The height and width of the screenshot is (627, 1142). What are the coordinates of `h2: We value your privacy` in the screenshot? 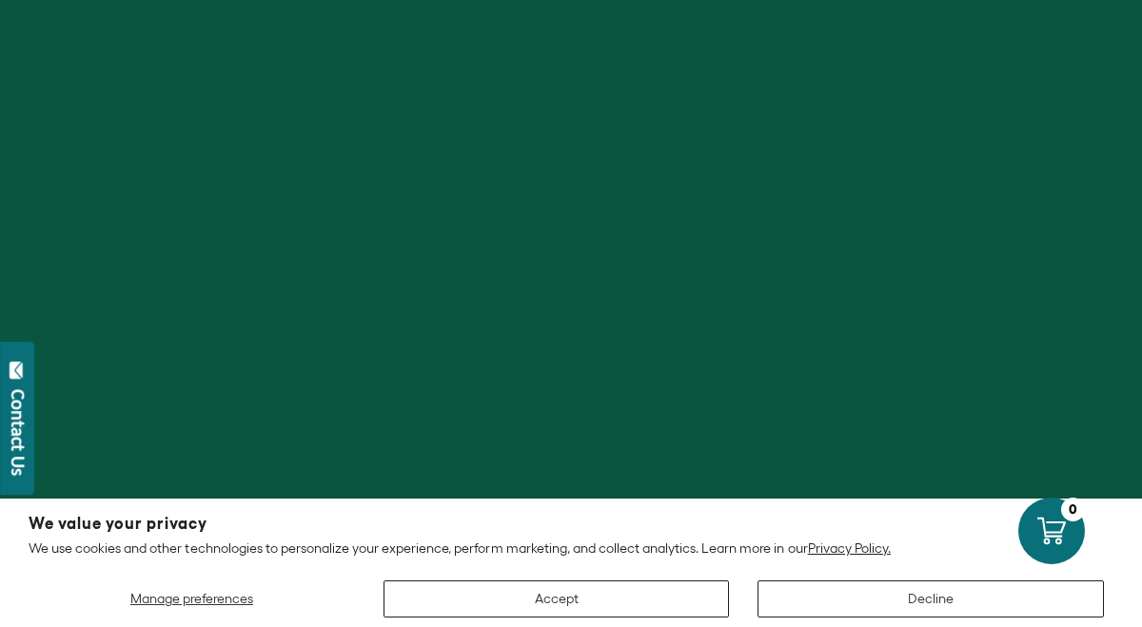 It's located at (571, 523).